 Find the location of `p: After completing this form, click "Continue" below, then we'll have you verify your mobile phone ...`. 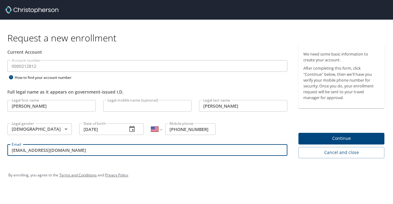

p: After completing this form, click "Continue" below, then we'll have you verify your mobile phone ... is located at coordinates (341, 83).